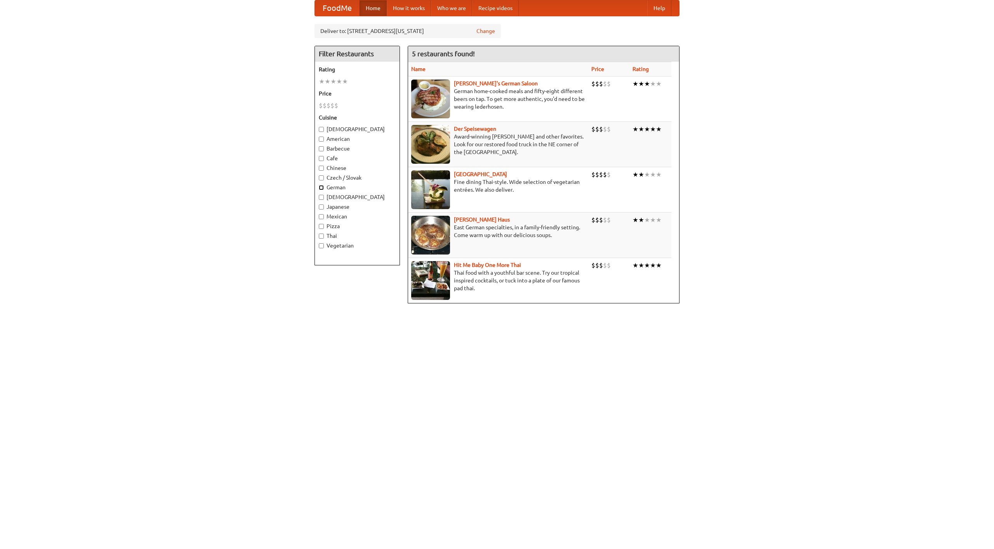 Image resolution: width=994 pixels, height=549 pixels. Describe the element at coordinates (357, 168) in the screenshot. I see `label: Chinese` at that location.